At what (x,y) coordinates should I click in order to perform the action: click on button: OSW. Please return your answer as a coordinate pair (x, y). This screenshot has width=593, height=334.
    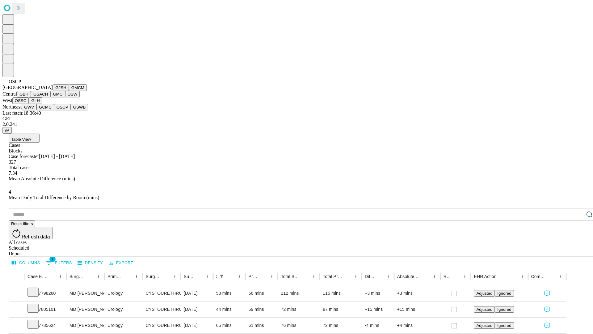
    Looking at the image, I should click on (73, 94).